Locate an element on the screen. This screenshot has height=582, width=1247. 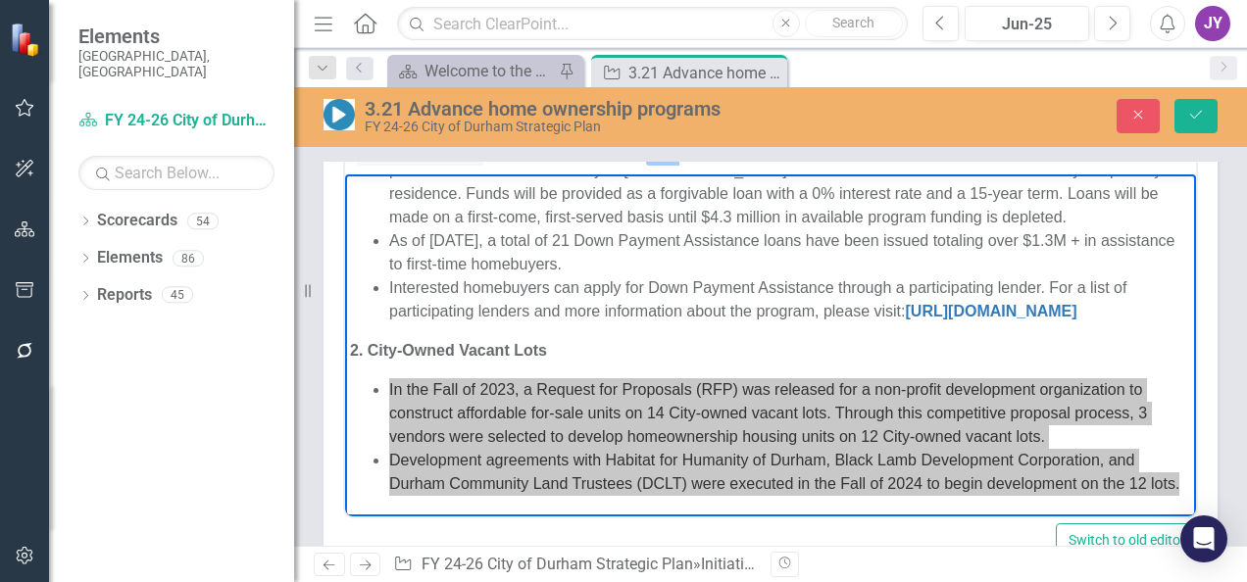
a: Scorecards is located at coordinates (137, 221).